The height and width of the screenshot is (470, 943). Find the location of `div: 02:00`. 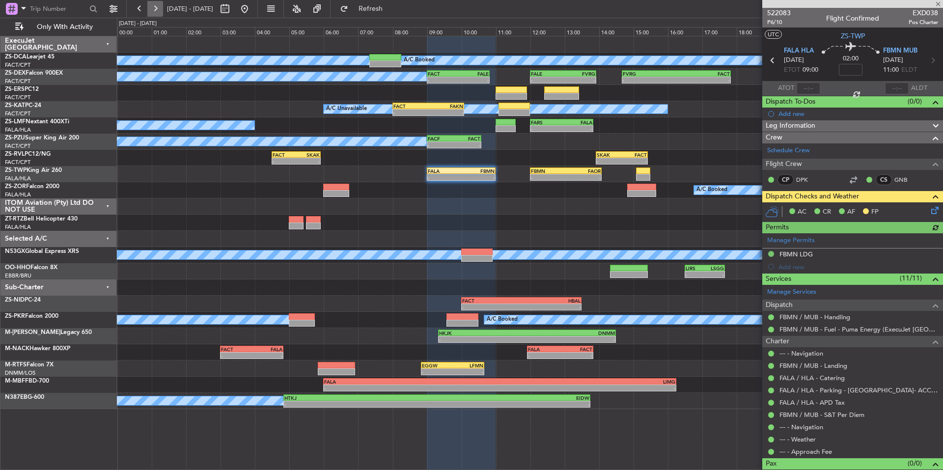

div: 02:00 is located at coordinates (203, 31).